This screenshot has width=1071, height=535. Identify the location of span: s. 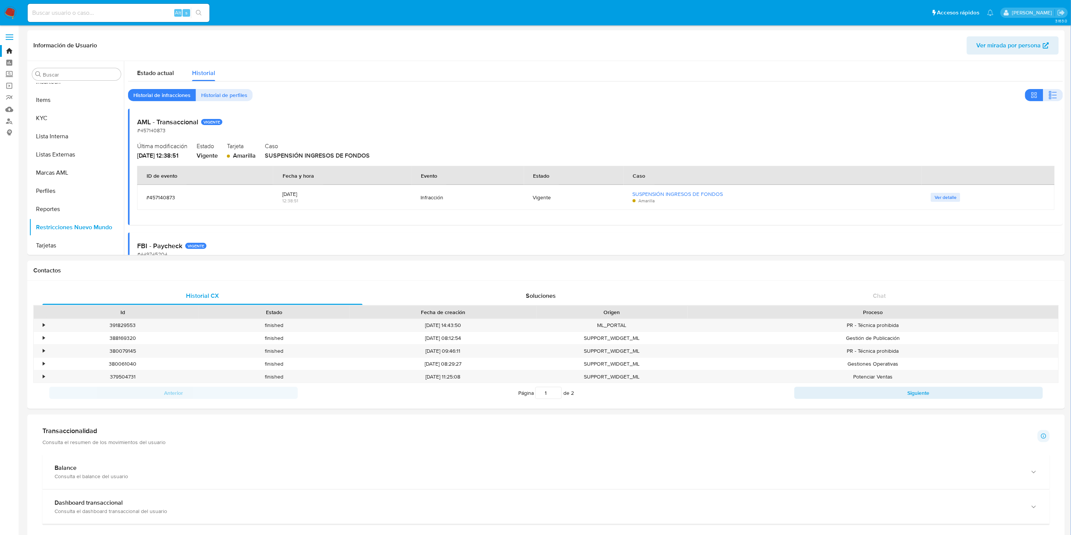
(186, 13).